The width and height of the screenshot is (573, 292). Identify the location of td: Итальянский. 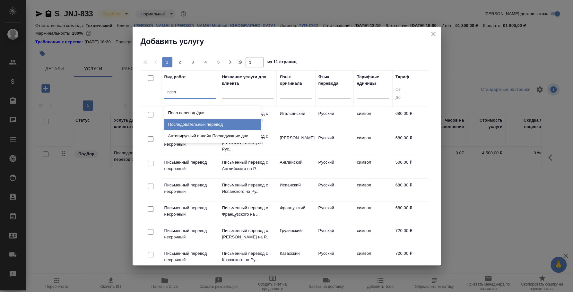
(296, 118).